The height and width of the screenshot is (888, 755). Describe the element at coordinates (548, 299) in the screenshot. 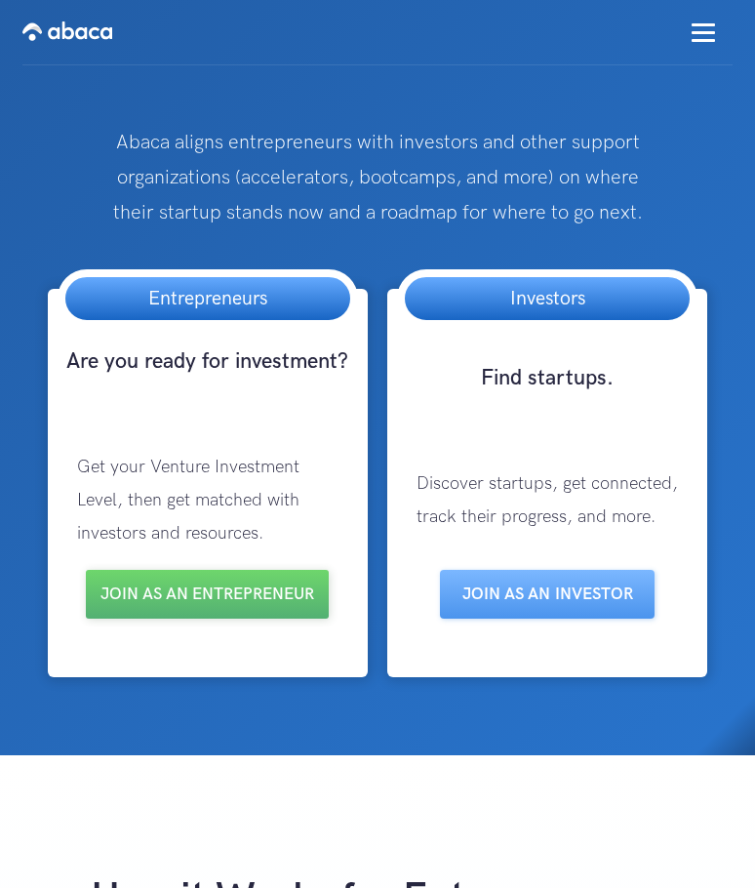

I see `h3: Investors` at that location.